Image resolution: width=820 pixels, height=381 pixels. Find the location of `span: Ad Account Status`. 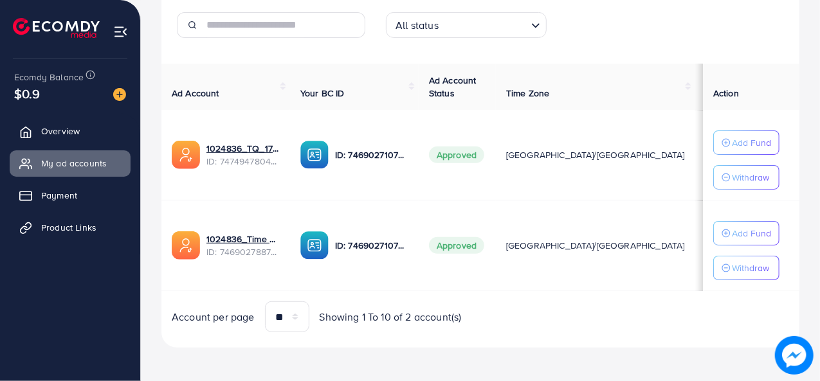

span: Ad Account Status is located at coordinates (453, 87).